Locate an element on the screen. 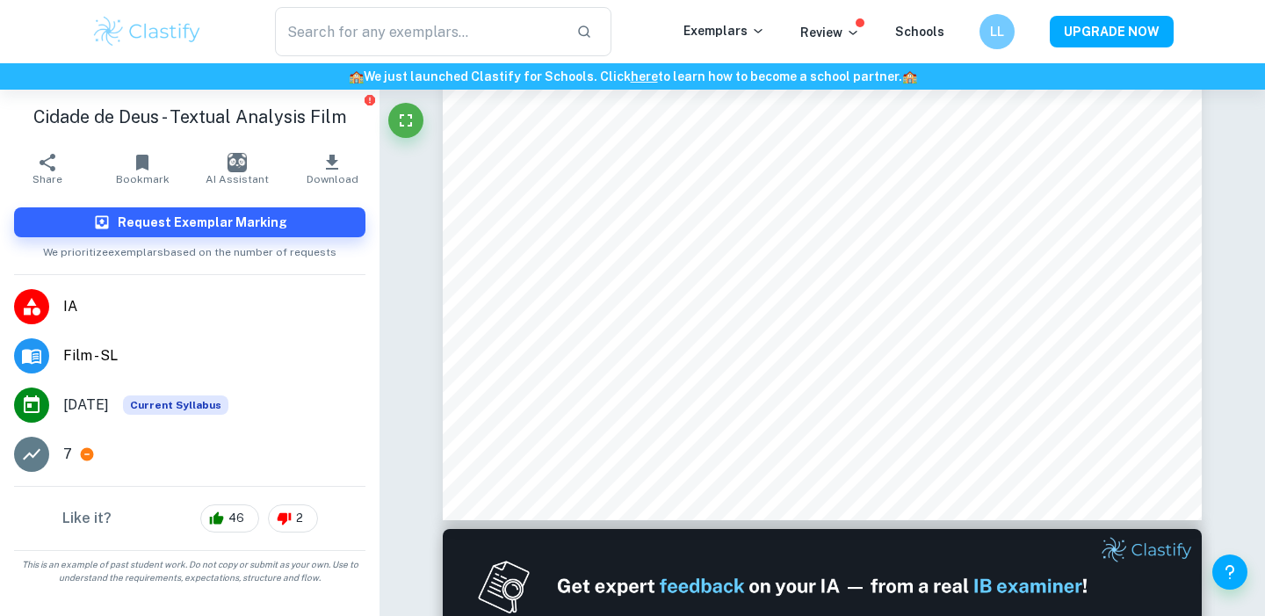  h1: Cidade de Deus - Textual Analysis Film is located at coordinates (190, 117).